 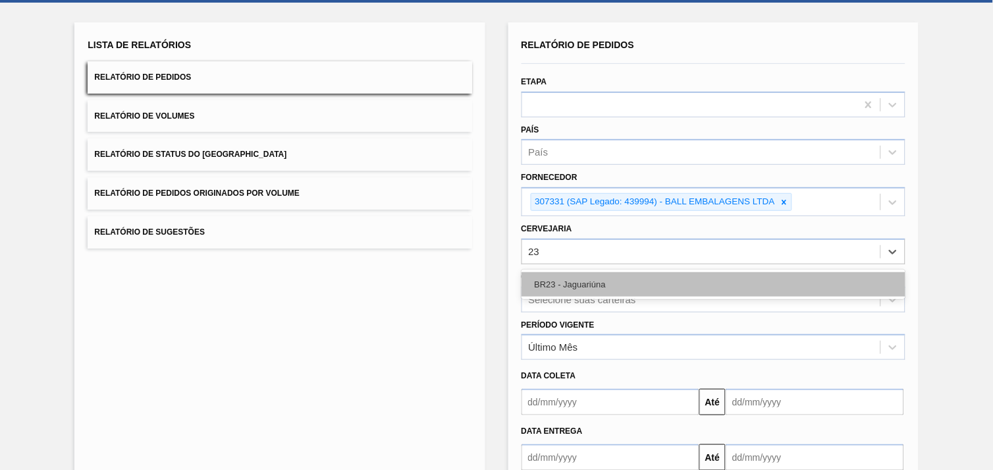 I want to click on div: BR23 - Jaguariúna, so click(x=713, y=284).